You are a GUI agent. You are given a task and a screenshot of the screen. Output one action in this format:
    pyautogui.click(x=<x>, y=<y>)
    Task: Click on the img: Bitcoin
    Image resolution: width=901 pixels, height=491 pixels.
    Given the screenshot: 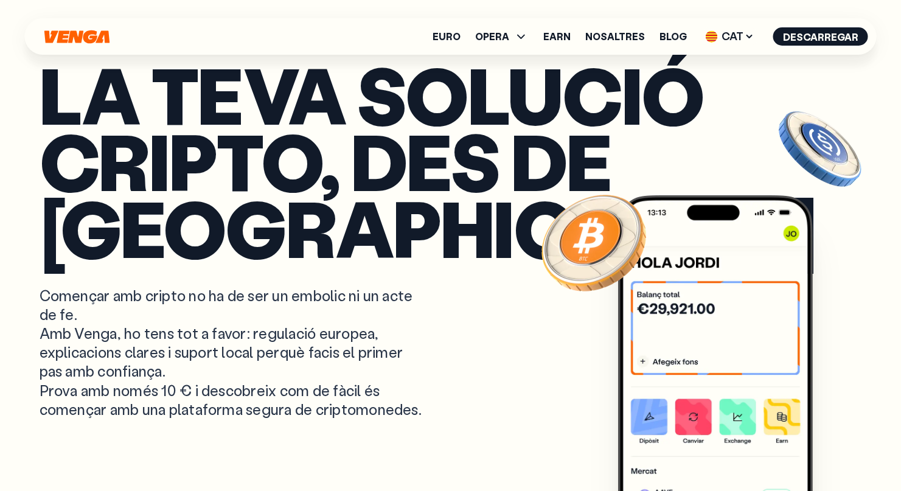 What is the action you would take?
    pyautogui.click(x=594, y=242)
    